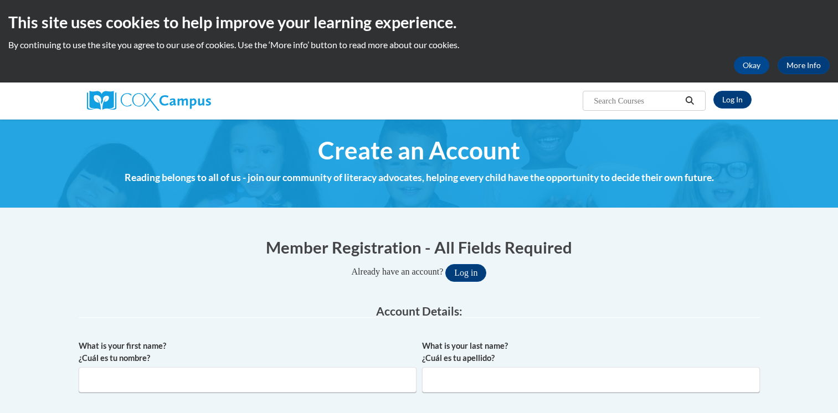 The image size is (838, 413). I want to click on a: Cox Campus, so click(149, 101).